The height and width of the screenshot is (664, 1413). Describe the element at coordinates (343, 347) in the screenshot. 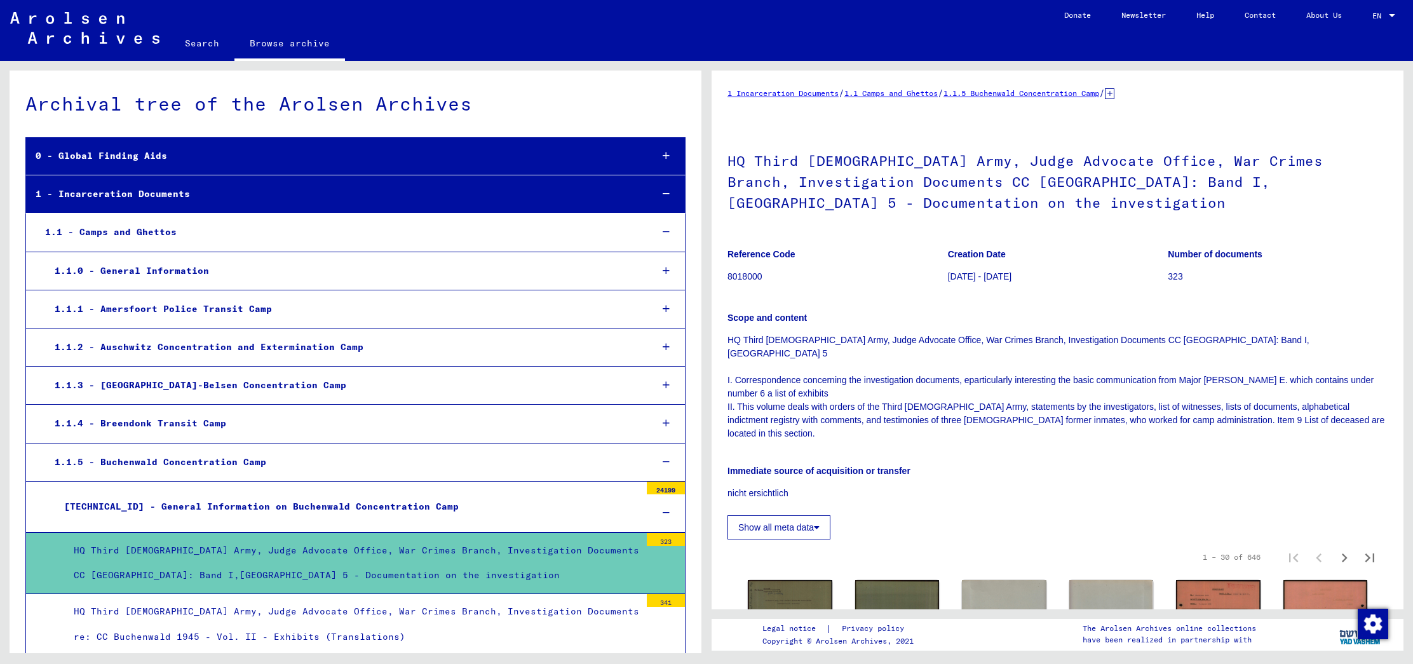

I see `div: 1.1.2 - Auschwitz Concentration and Extermination Camp` at that location.